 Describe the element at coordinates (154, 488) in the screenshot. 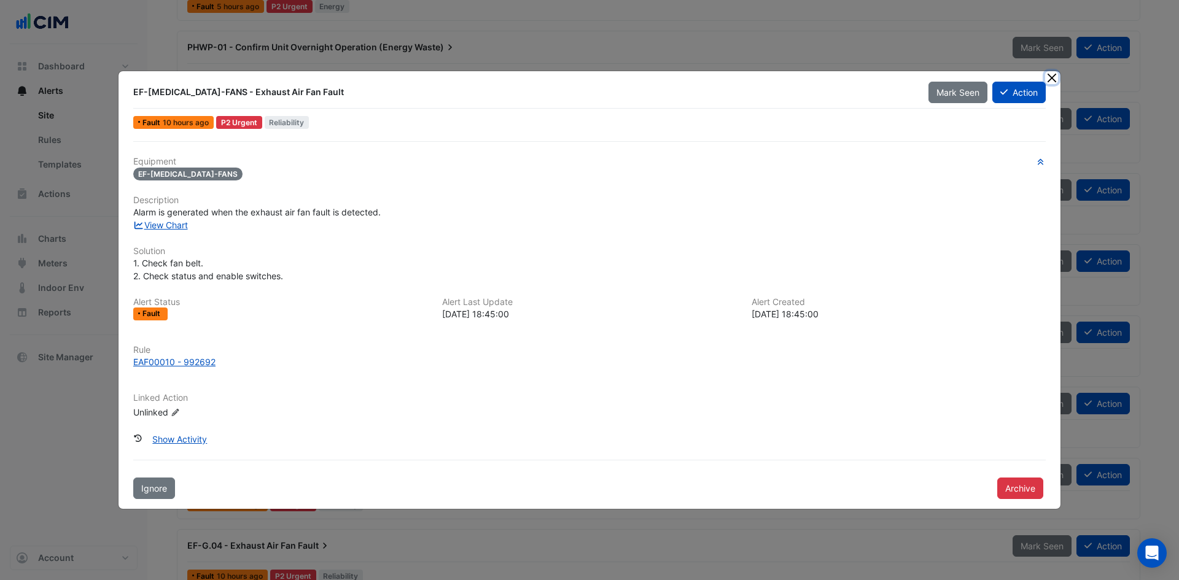

I see `button: Ignore` at that location.